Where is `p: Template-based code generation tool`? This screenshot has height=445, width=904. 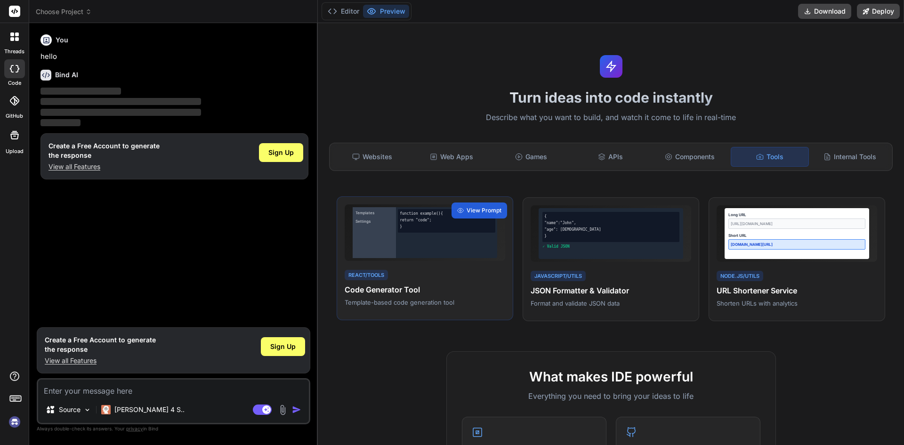 p: Template-based code generation tool is located at coordinates (425, 302).